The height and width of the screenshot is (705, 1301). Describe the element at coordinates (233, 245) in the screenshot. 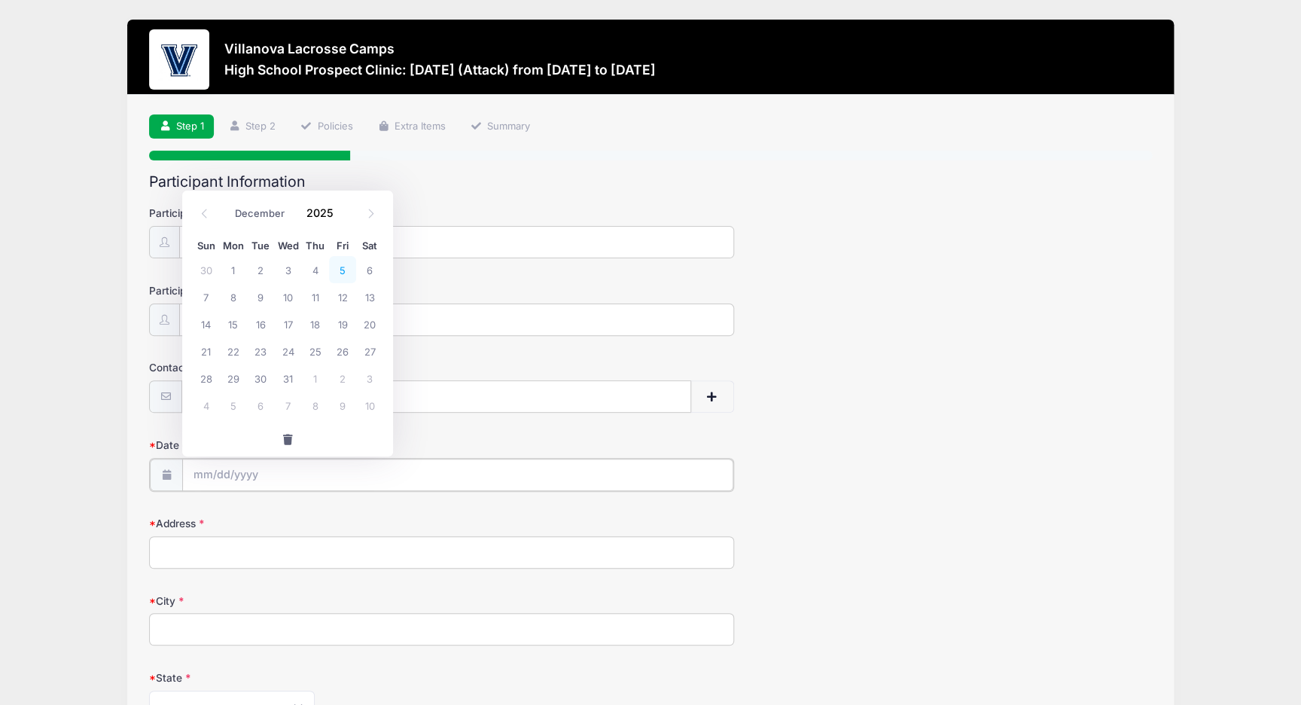

I see `span: Mon` at that location.